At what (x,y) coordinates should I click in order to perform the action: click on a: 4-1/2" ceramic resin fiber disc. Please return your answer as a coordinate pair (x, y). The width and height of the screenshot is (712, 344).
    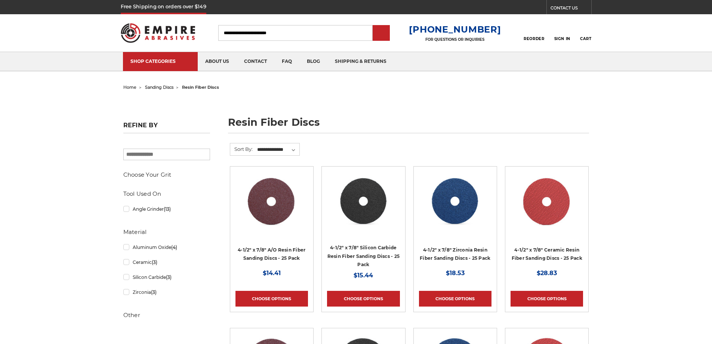
    Looking at the image, I should click on (547, 208).